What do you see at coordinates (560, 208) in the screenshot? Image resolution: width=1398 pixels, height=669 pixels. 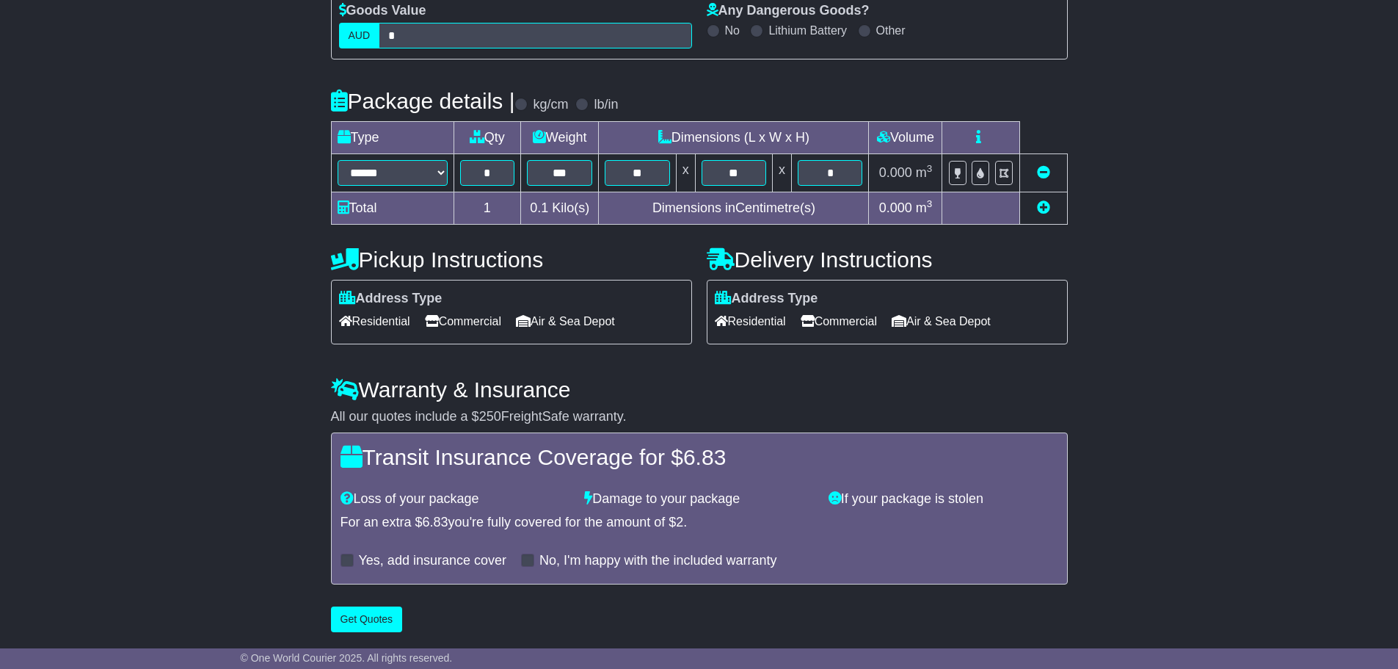 I see `td: Kilo(s)` at bounding box center [560, 208].